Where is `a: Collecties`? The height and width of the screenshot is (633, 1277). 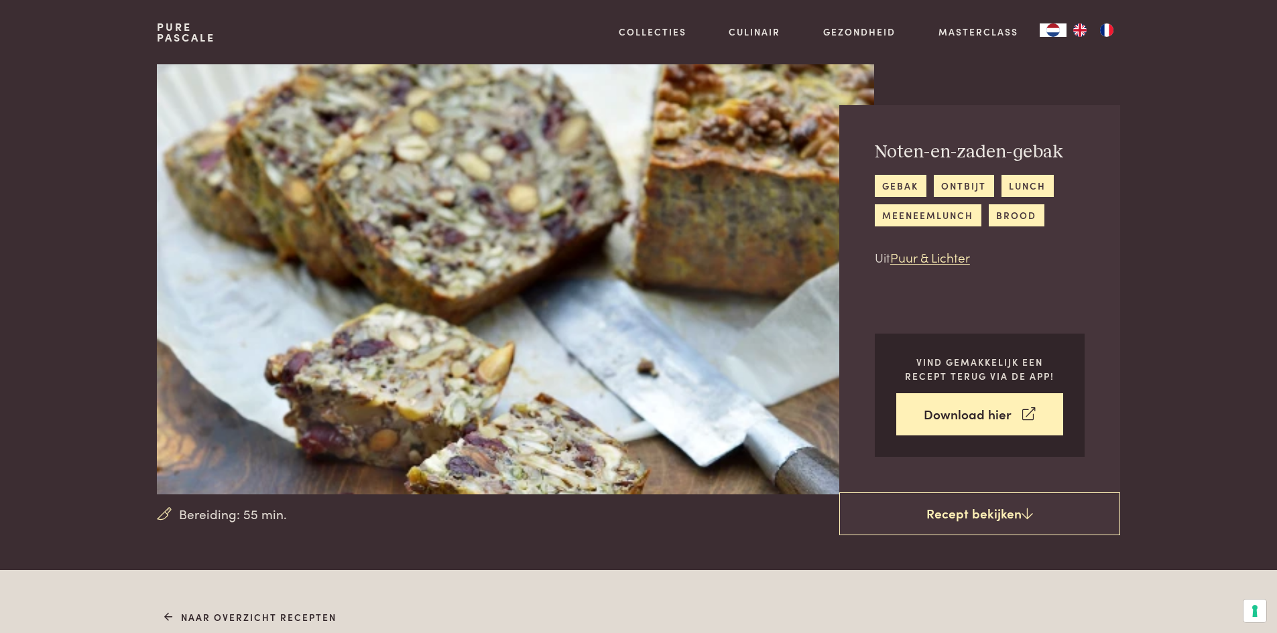
a: Collecties is located at coordinates (652, 32).